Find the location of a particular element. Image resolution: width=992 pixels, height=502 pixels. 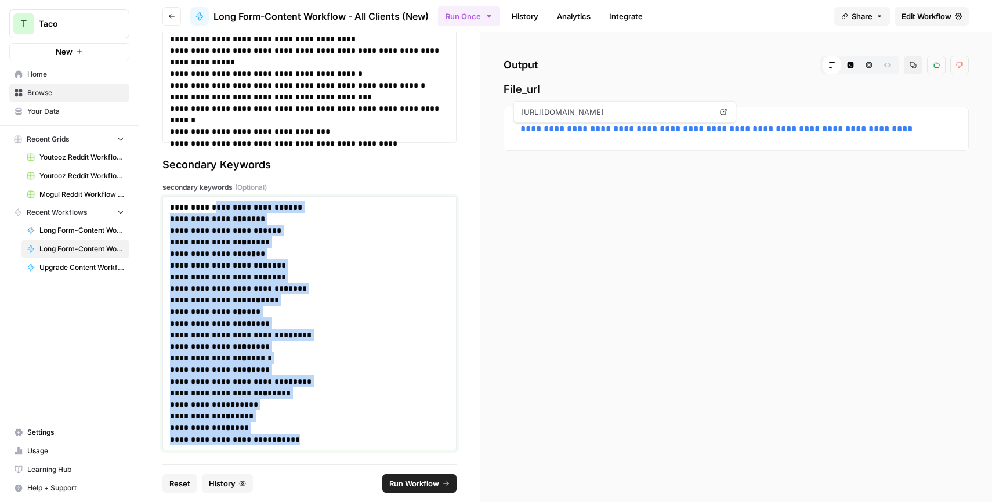

span: Your Data is located at coordinates (75, 111).